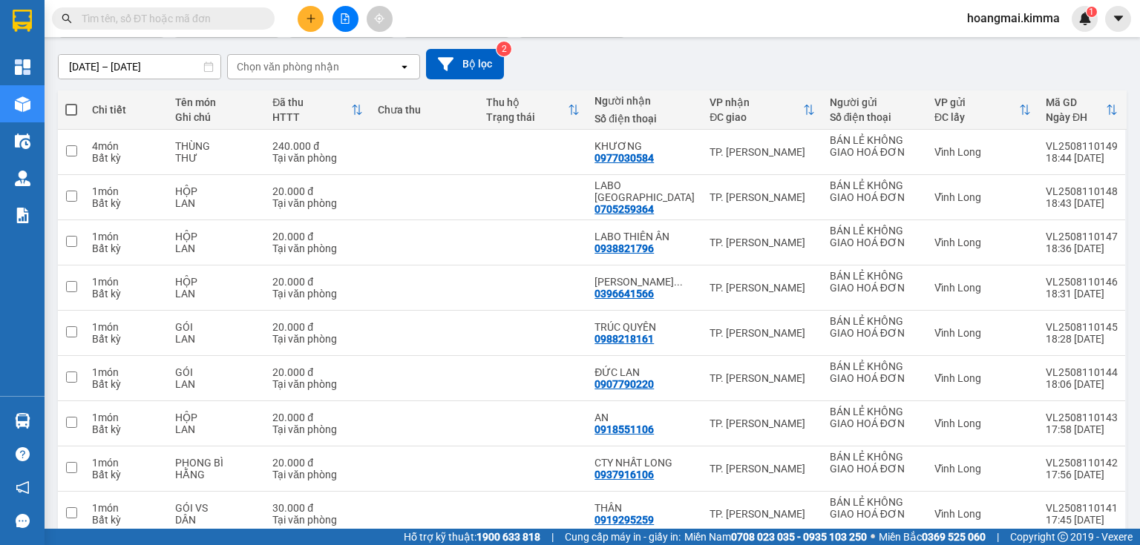 This screenshot has width=1140, height=545. I want to click on div: HẰNG, so click(216, 475).